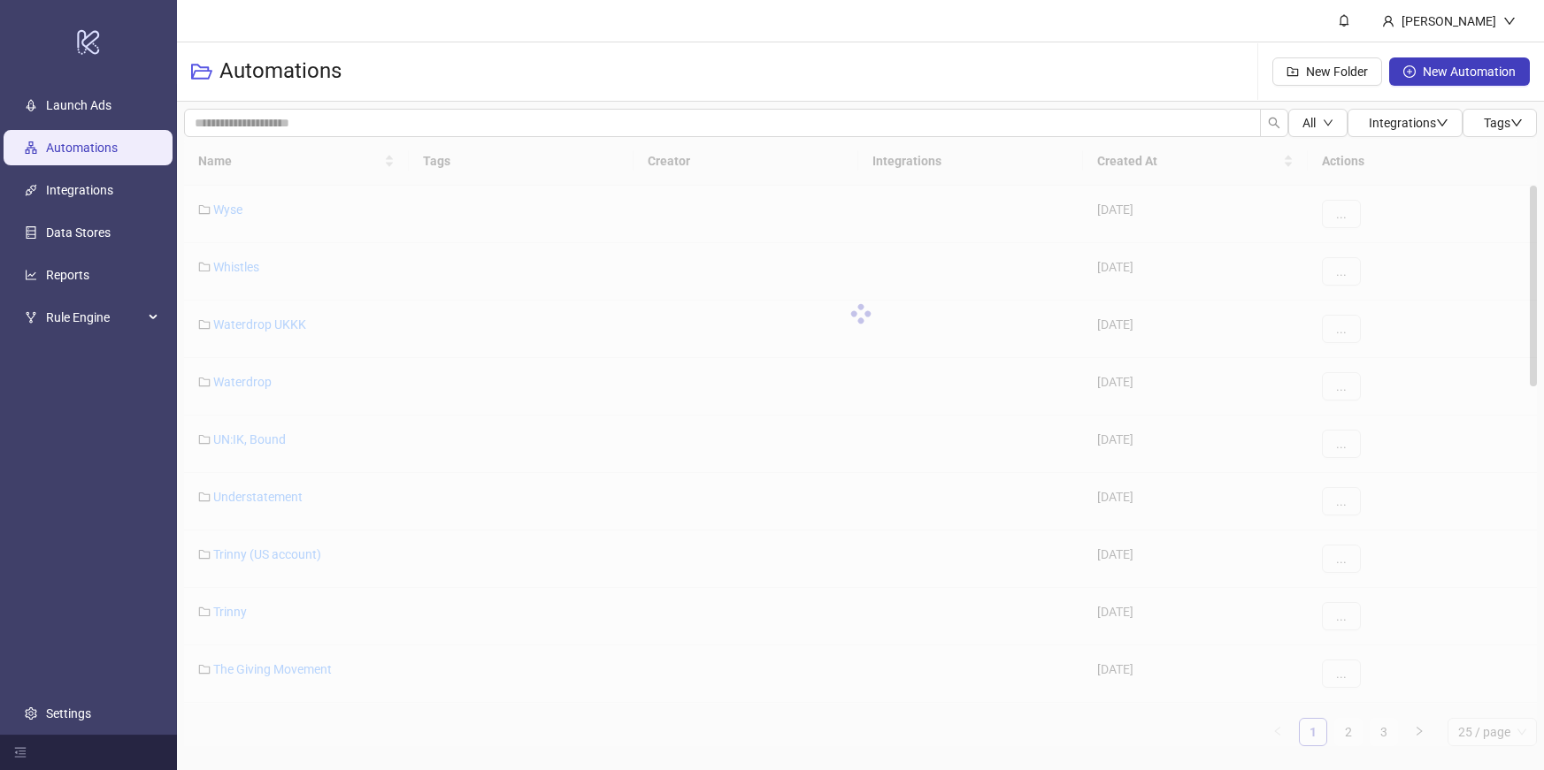 Image resolution: width=1544 pixels, height=770 pixels. I want to click on span: search, so click(1274, 123).